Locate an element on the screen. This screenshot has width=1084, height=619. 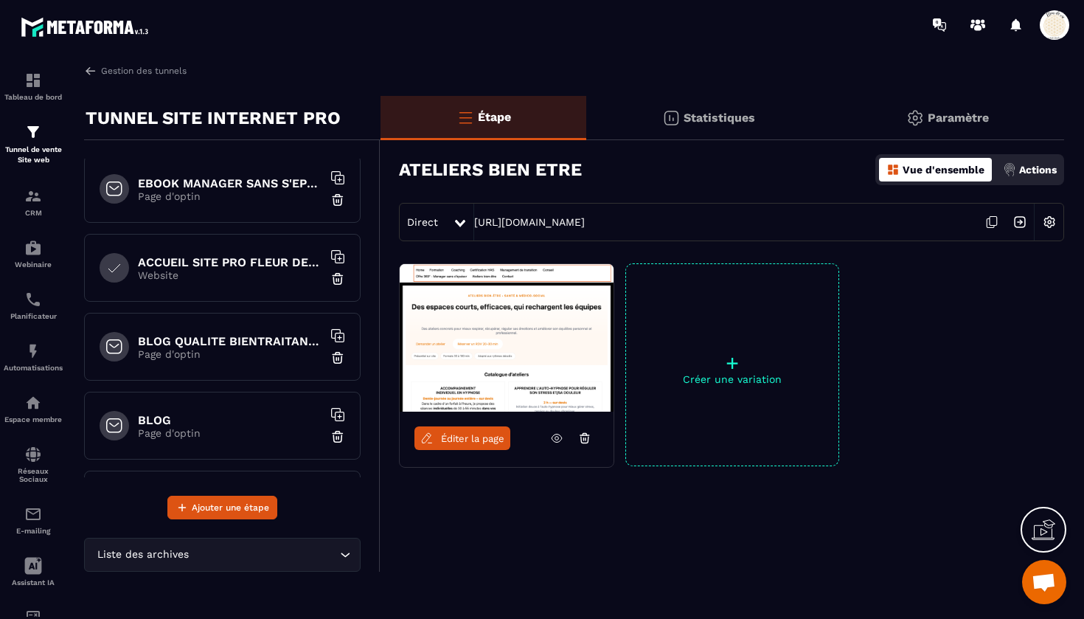
p: Webinaire is located at coordinates (33, 264).